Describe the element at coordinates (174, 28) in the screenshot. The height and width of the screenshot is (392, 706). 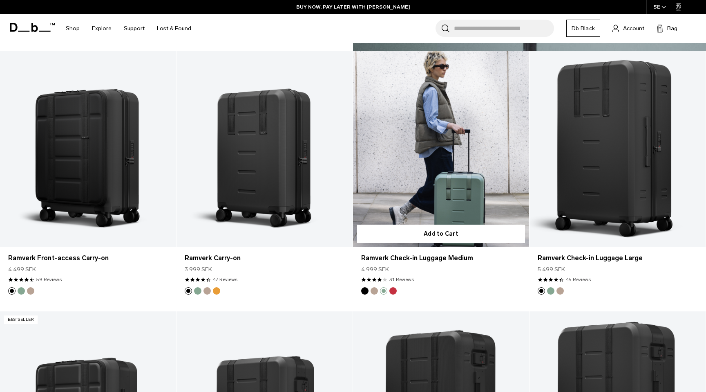
I see `a: Lost & Found` at that location.